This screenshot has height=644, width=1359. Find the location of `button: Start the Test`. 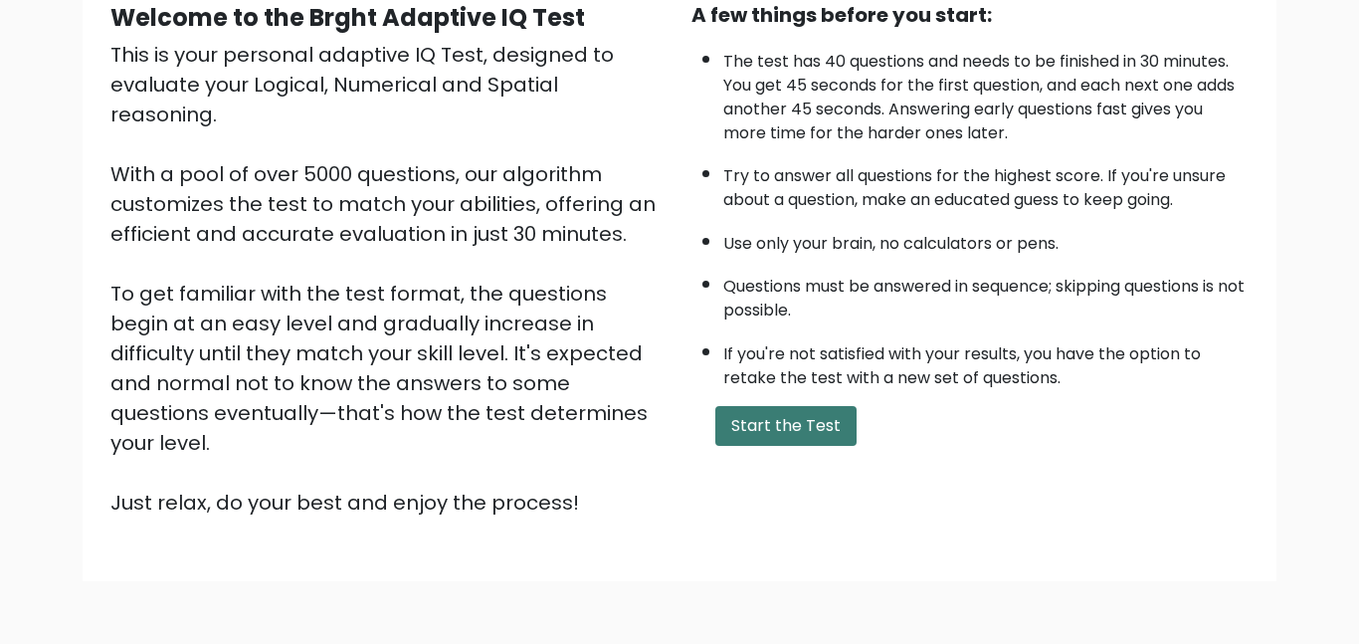

button: Start the Test is located at coordinates (786, 426).